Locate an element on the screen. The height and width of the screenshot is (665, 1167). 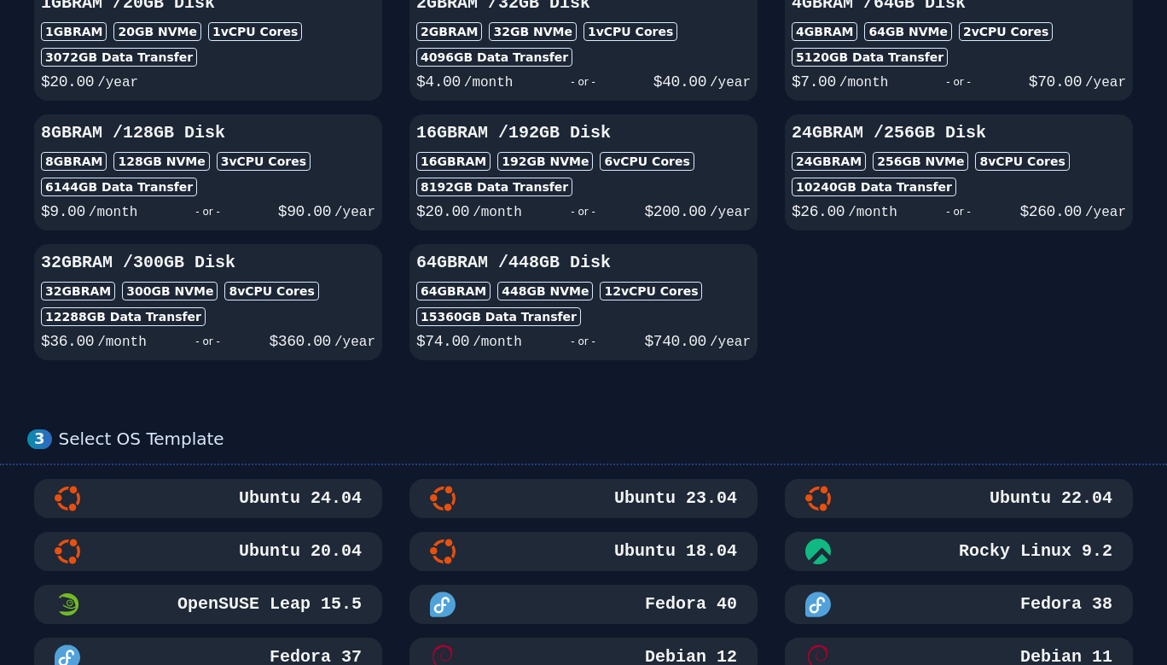
button: Ubuntu 24.04Ubuntu 24.04 is located at coordinates (208, 498).